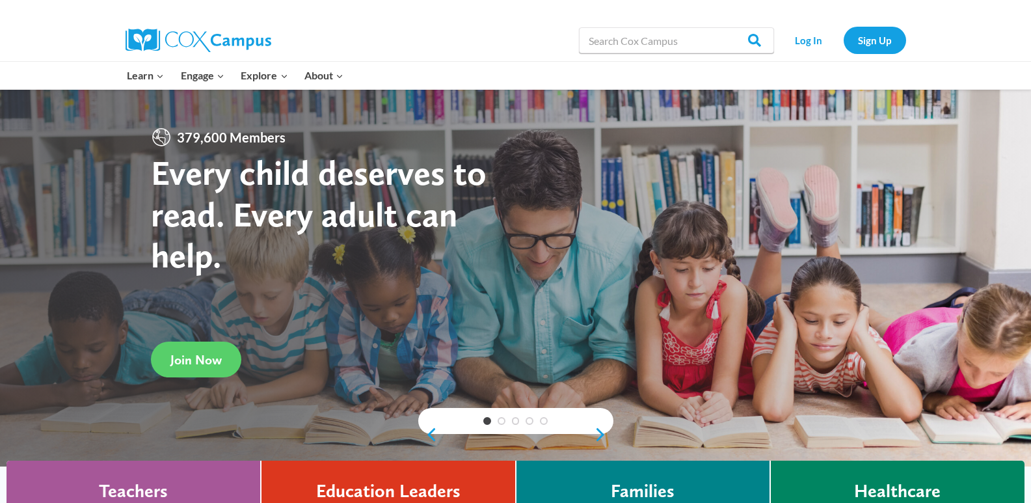 This screenshot has width=1031, height=503. Describe the element at coordinates (202, 75) in the screenshot. I see `span: Engage` at that location.